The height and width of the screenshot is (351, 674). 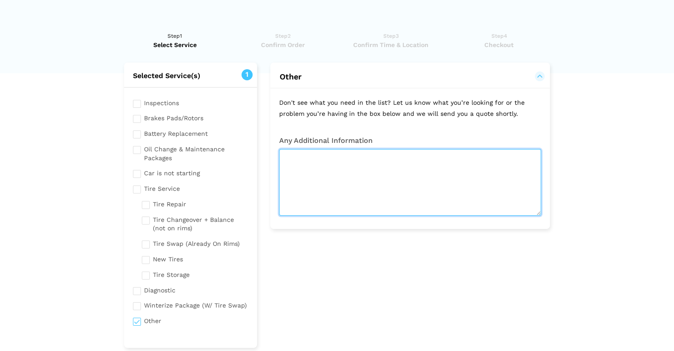 I want to click on h3: Any Additional Information, so click(x=410, y=140).